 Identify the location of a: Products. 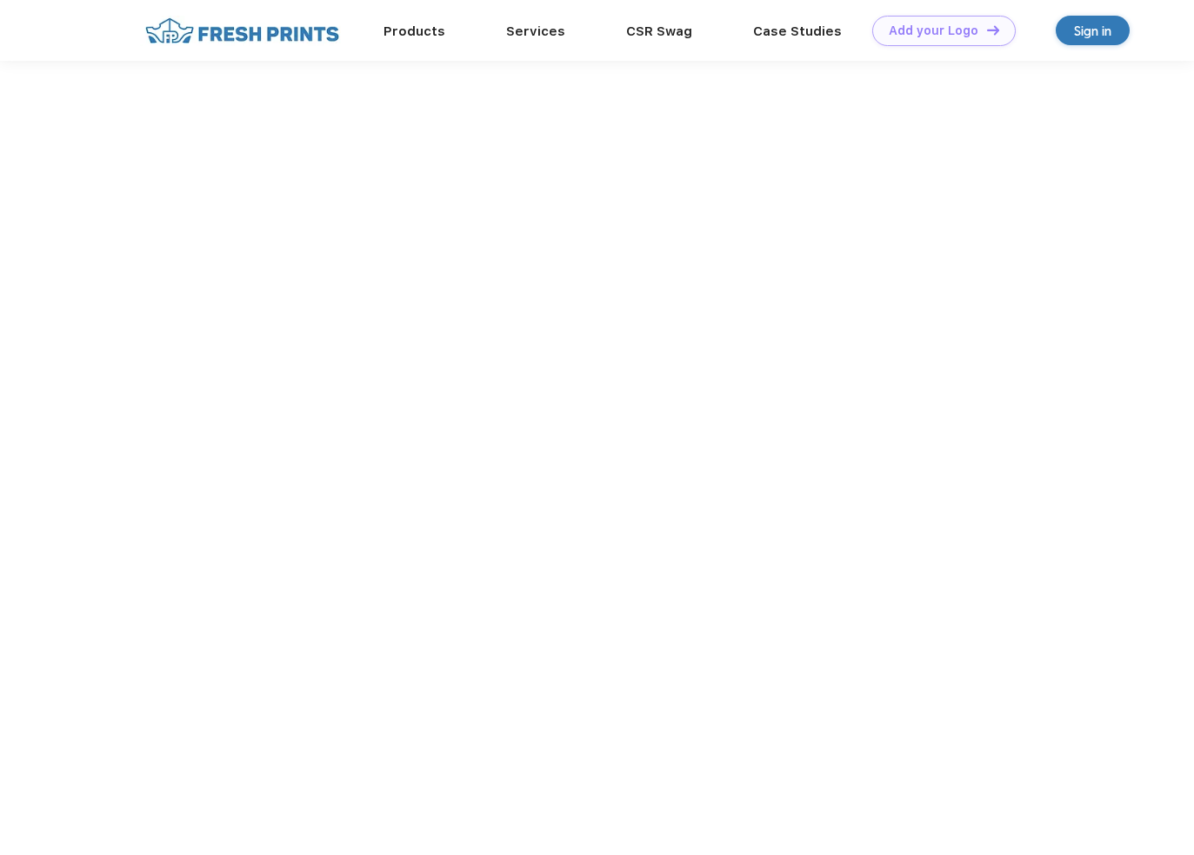
(414, 31).